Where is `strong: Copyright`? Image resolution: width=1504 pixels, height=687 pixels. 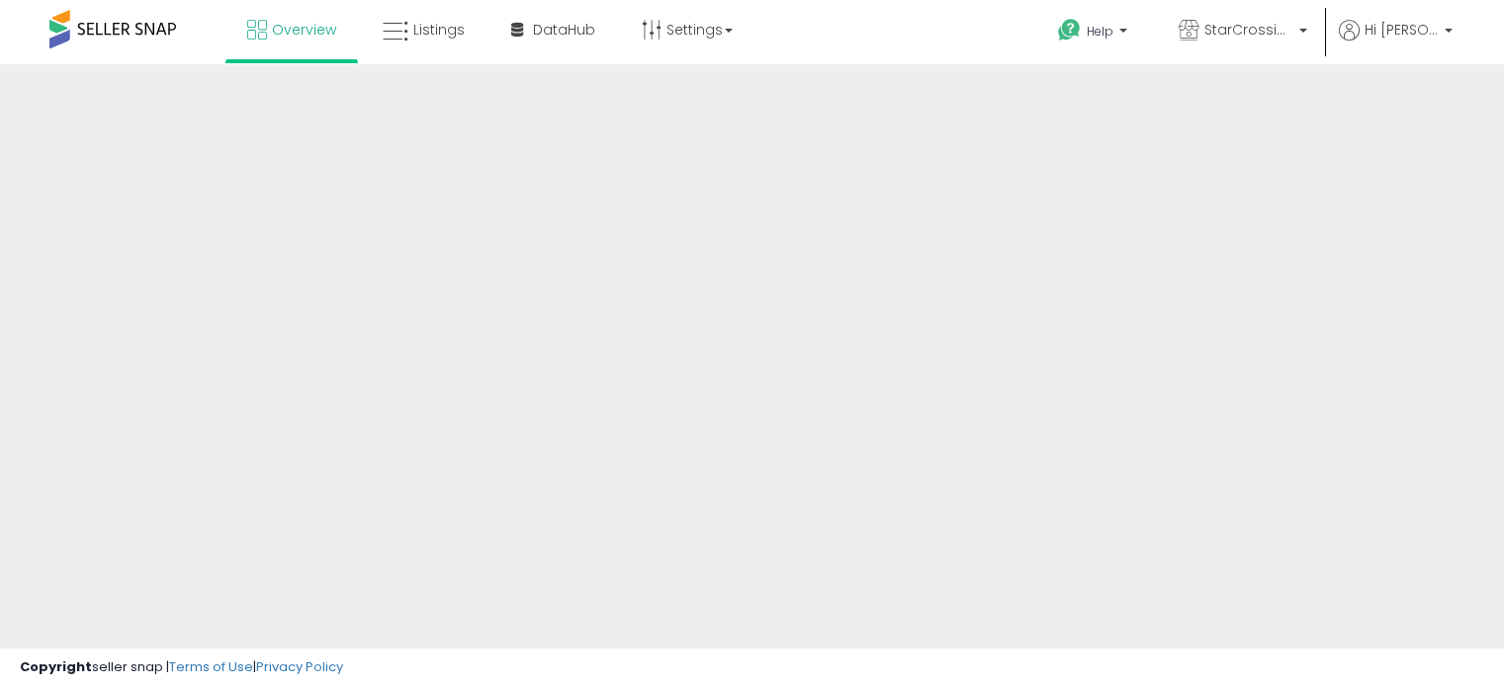
strong: Copyright is located at coordinates (55, 666).